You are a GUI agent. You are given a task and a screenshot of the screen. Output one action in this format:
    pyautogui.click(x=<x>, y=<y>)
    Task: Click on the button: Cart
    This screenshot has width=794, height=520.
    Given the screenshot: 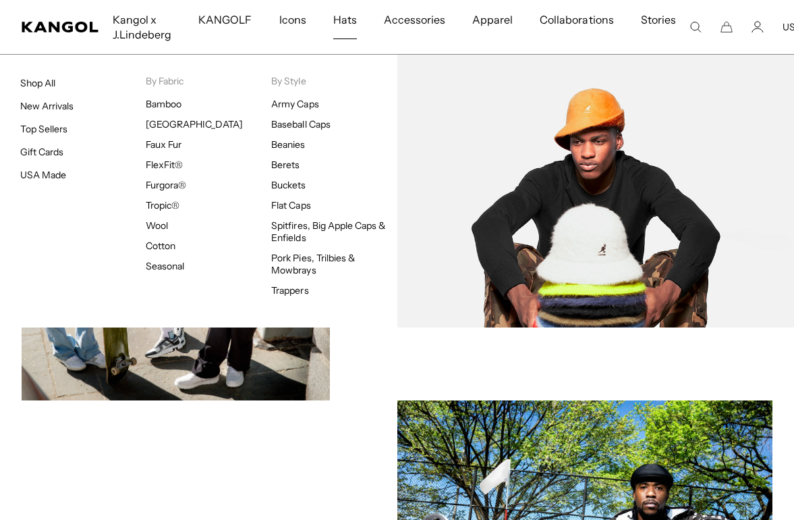 What is the action you would take?
    pyautogui.click(x=727, y=27)
    